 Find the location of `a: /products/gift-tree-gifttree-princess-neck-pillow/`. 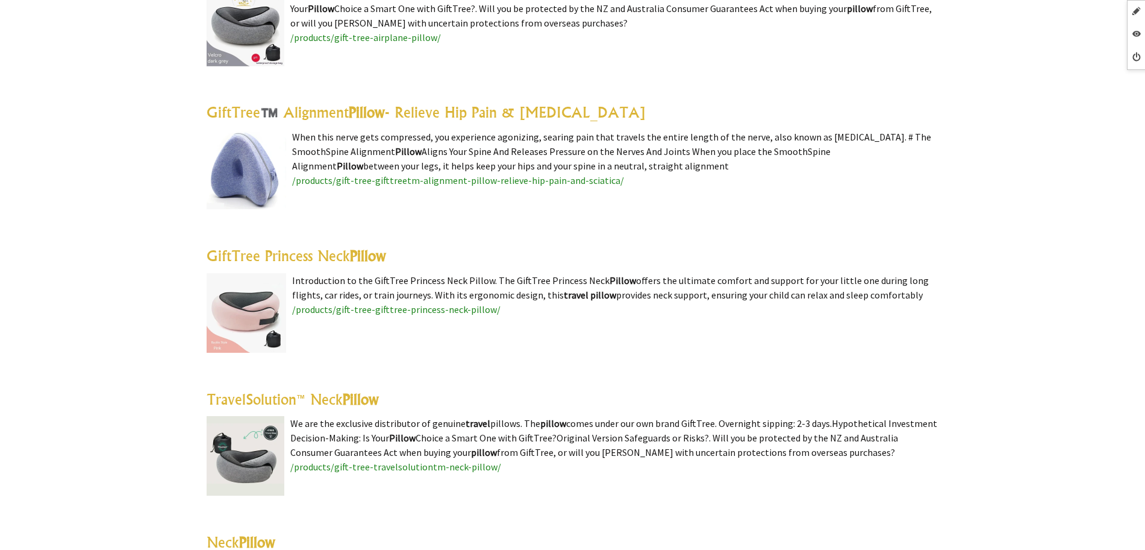

a: /products/gift-tree-gifttree-princess-neck-pillow/ is located at coordinates (396, 309).